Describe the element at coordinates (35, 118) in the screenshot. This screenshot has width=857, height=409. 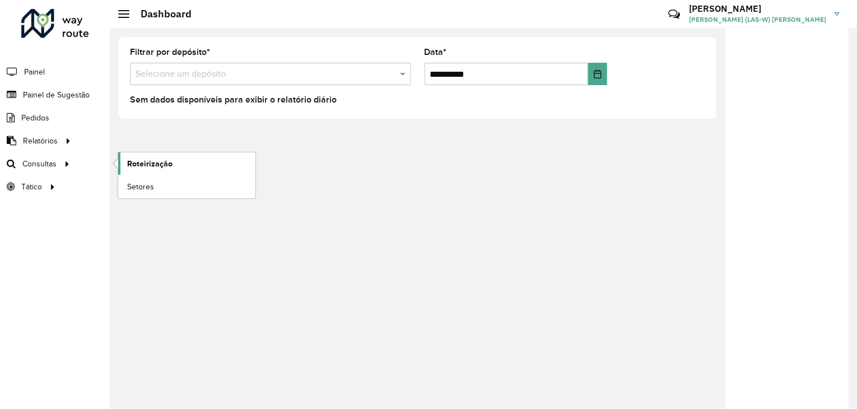
I see `span: Pedidos` at that location.